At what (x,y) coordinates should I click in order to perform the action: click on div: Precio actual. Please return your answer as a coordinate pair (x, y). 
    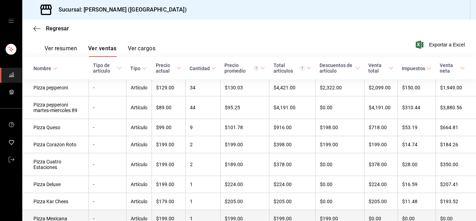
    Looking at the image, I should click on (165, 68).